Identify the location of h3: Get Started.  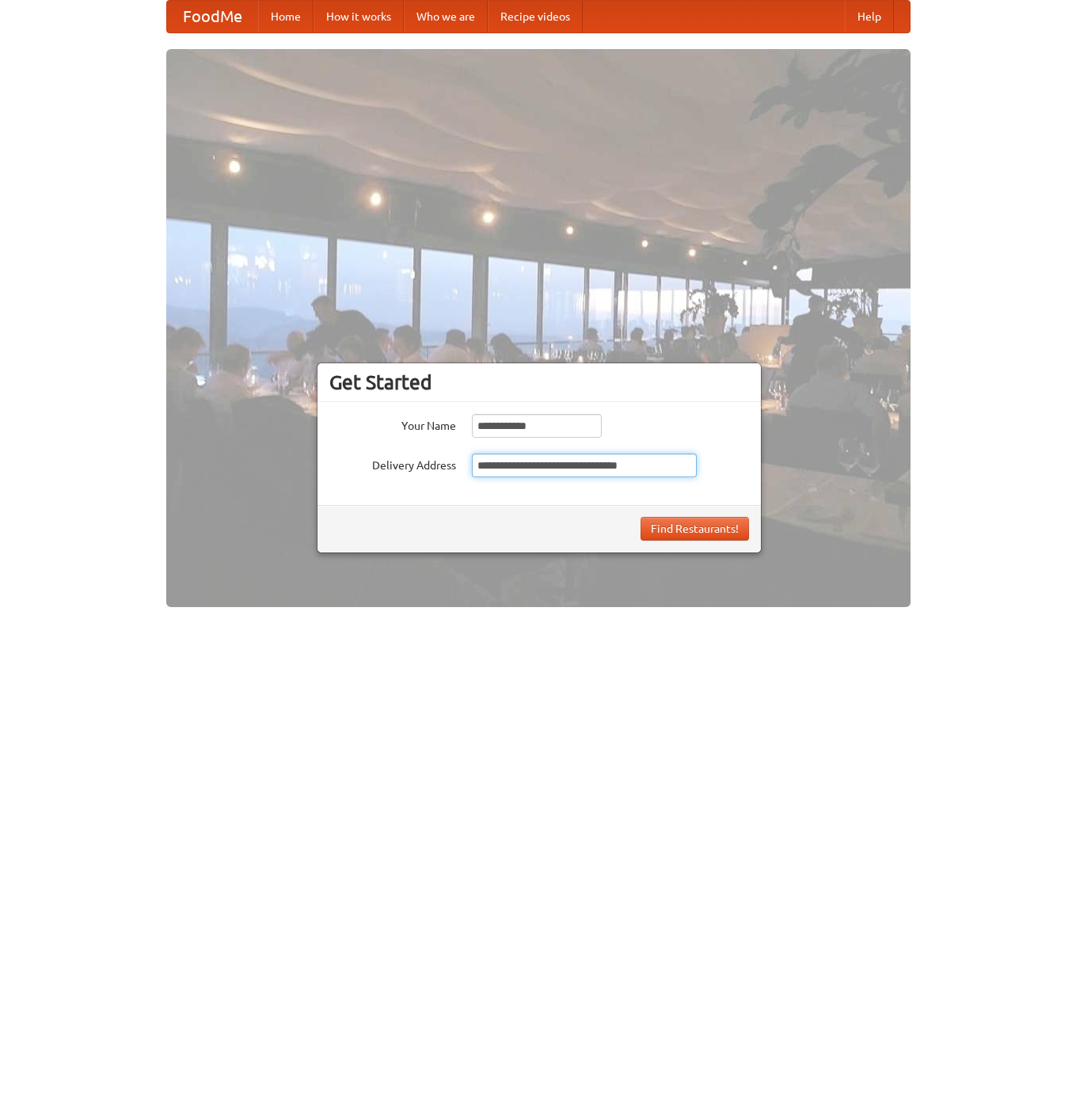
(540, 383).